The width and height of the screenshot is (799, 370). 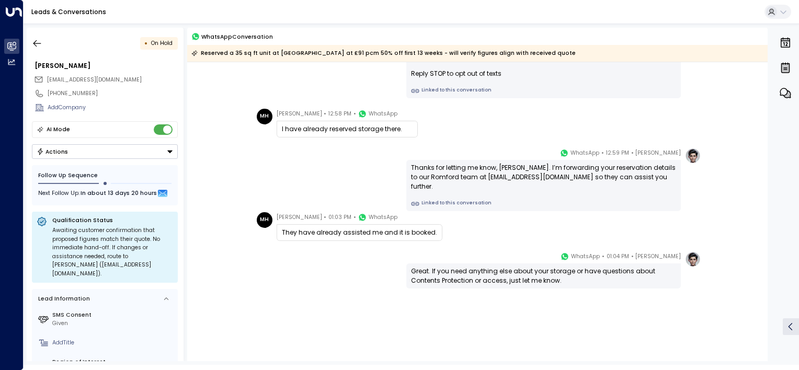 I want to click on span: On Hold, so click(x=162, y=43).